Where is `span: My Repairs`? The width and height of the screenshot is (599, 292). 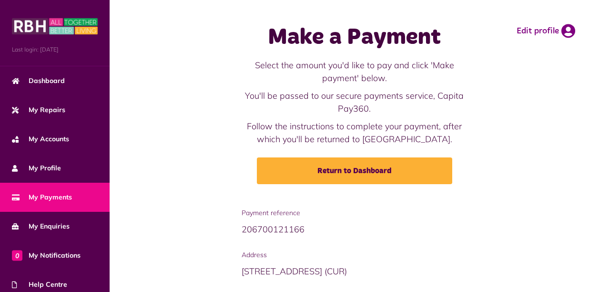
span: My Repairs is located at coordinates (39, 110).